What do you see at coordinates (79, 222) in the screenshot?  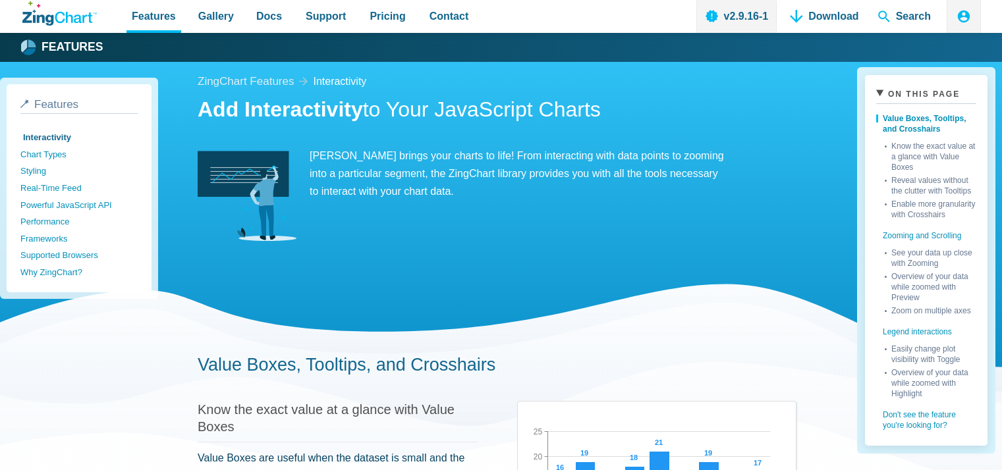 I see `a: Performance` at bounding box center [79, 222].